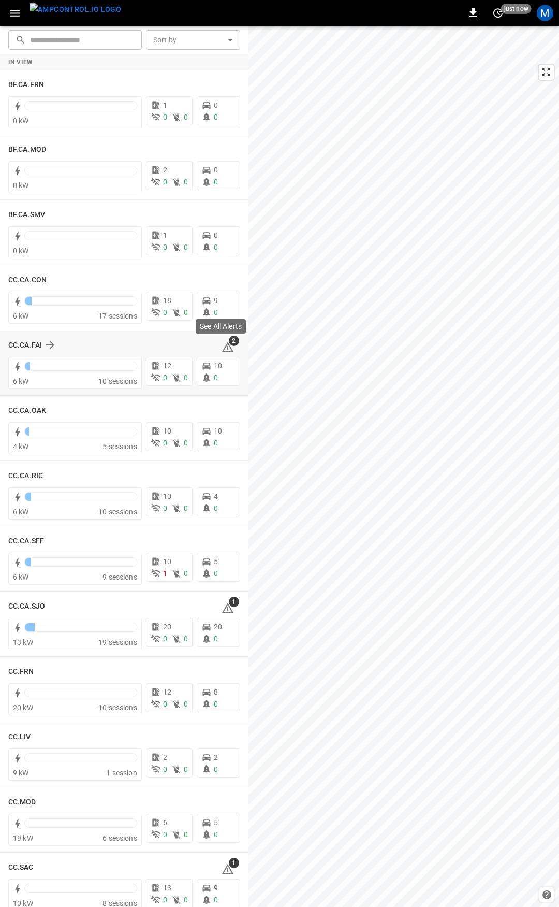  Describe the element at coordinates (216, 496) in the screenshot. I see `span: 4` at that location.